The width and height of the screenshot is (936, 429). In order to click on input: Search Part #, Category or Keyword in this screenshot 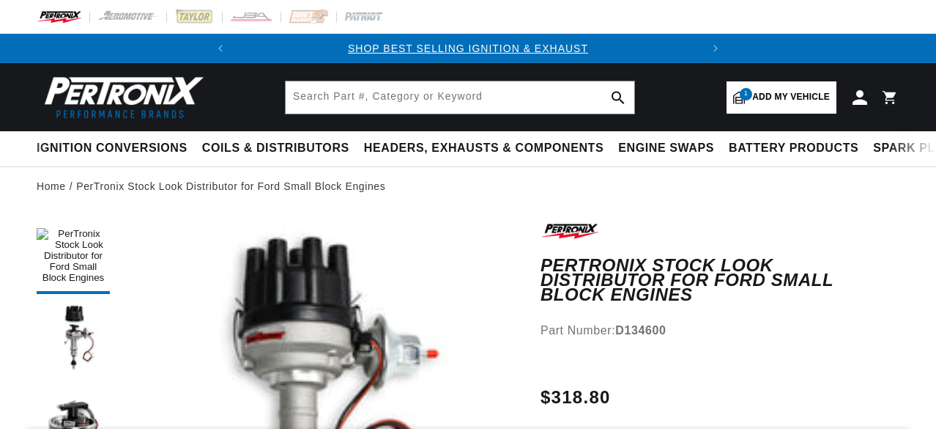, I will do `click(460, 97)`.